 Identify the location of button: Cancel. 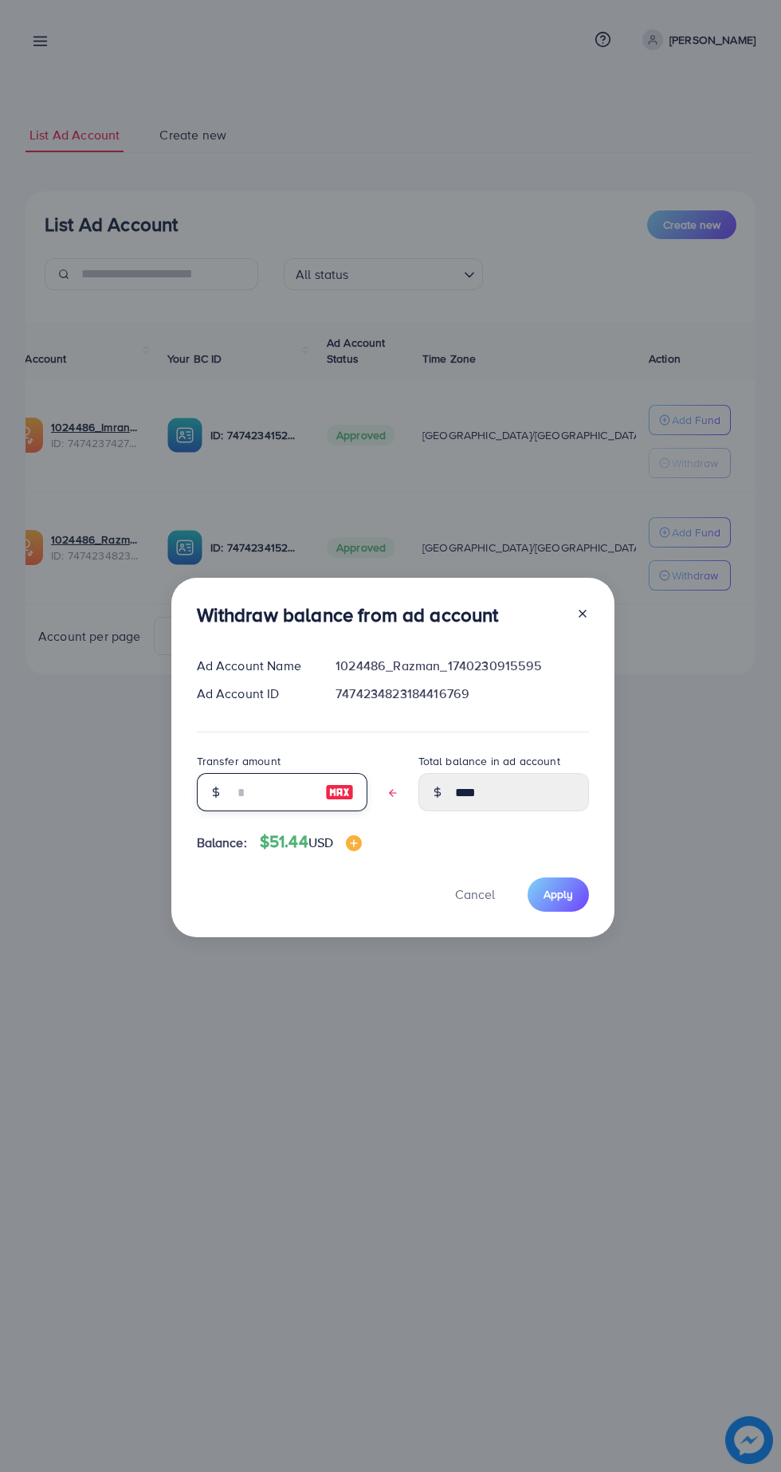
(475, 894).